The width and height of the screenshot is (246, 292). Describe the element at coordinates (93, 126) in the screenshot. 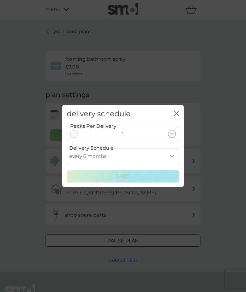

I see `label: Packs Per Delivery` at that location.